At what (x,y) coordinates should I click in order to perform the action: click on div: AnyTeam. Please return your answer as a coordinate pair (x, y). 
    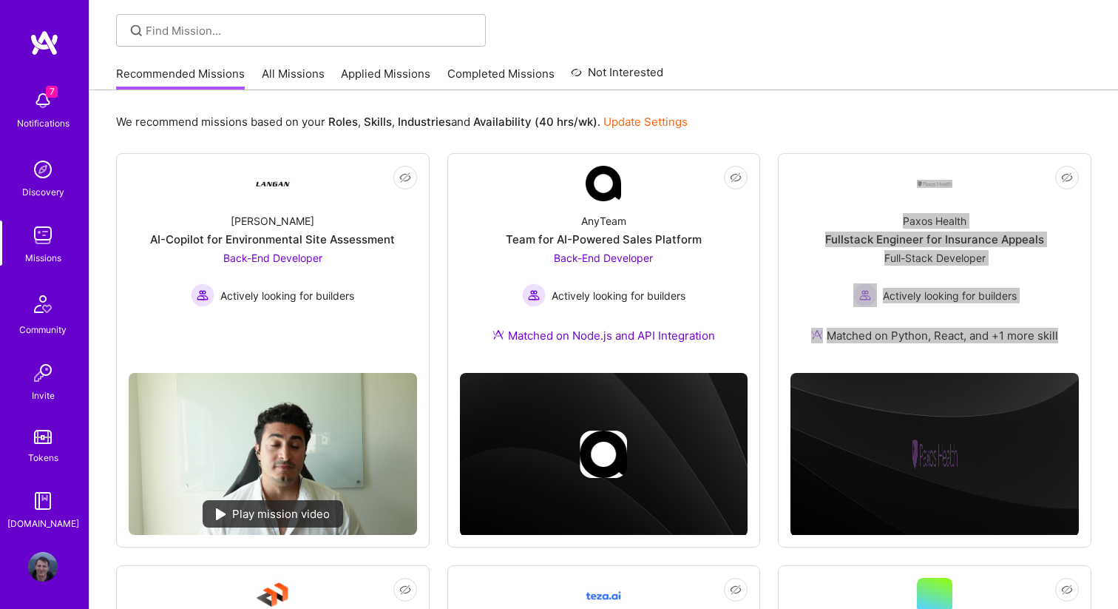
    Looking at the image, I should click on (604, 220).